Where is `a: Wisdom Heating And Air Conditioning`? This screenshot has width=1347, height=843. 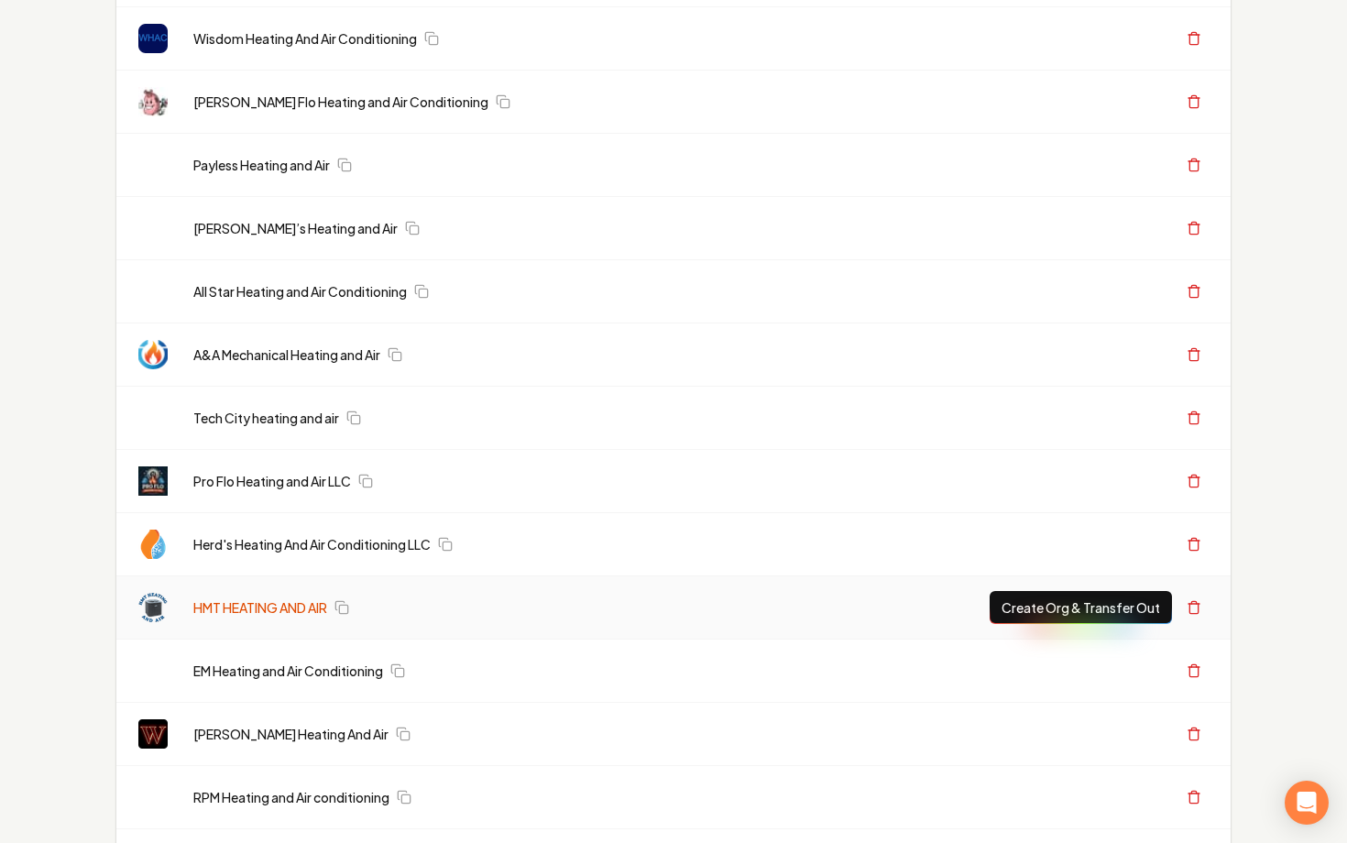
a: Wisdom Heating And Air Conditioning is located at coordinates (305, 38).